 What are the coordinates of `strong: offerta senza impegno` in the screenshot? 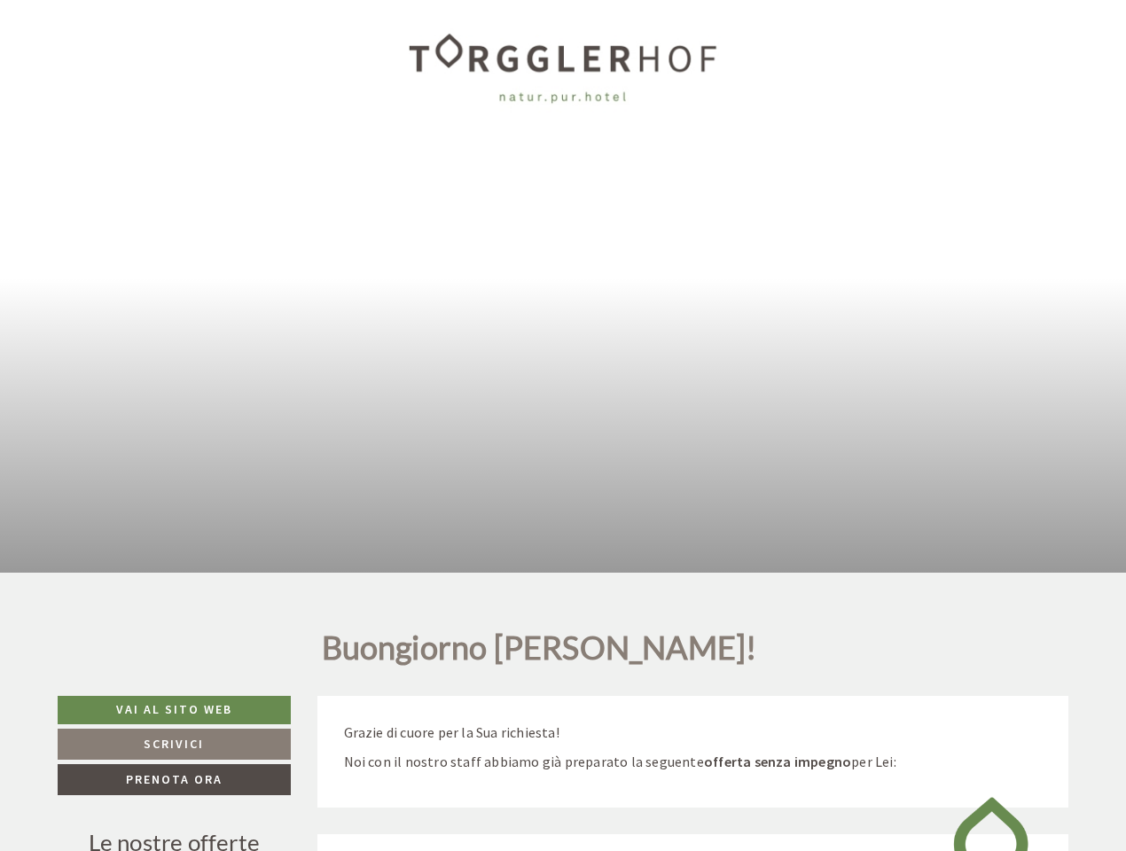 It's located at (777, 761).